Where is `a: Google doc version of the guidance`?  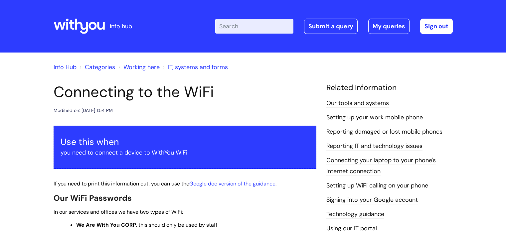 a: Google doc version of the guidance is located at coordinates (232, 184).